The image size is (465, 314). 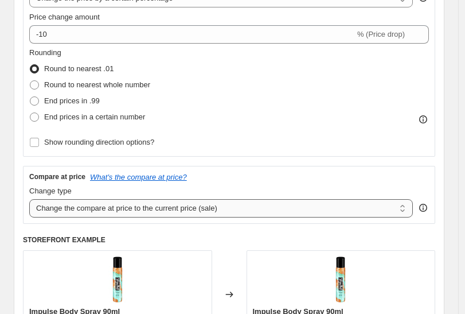 What do you see at coordinates (138, 177) in the screenshot?
I see `i: What's the compare at price?` at bounding box center [138, 177].